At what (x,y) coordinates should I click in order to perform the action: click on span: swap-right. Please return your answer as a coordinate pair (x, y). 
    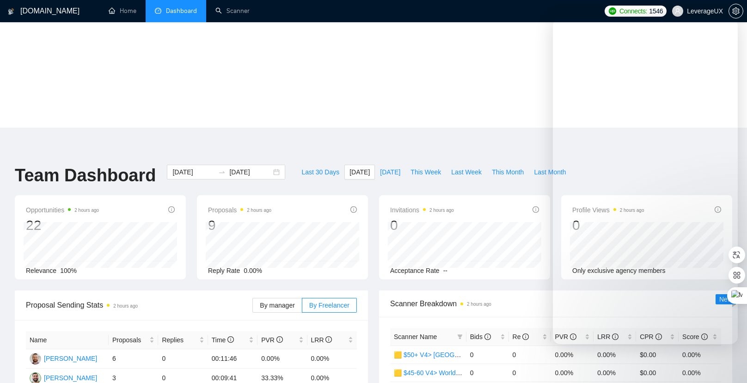
    Looking at the image, I should click on (222, 172).